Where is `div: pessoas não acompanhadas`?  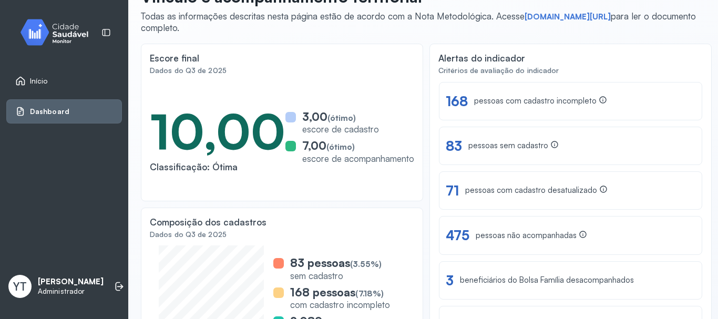 div: pessoas não acompanhadas is located at coordinates (531, 235).